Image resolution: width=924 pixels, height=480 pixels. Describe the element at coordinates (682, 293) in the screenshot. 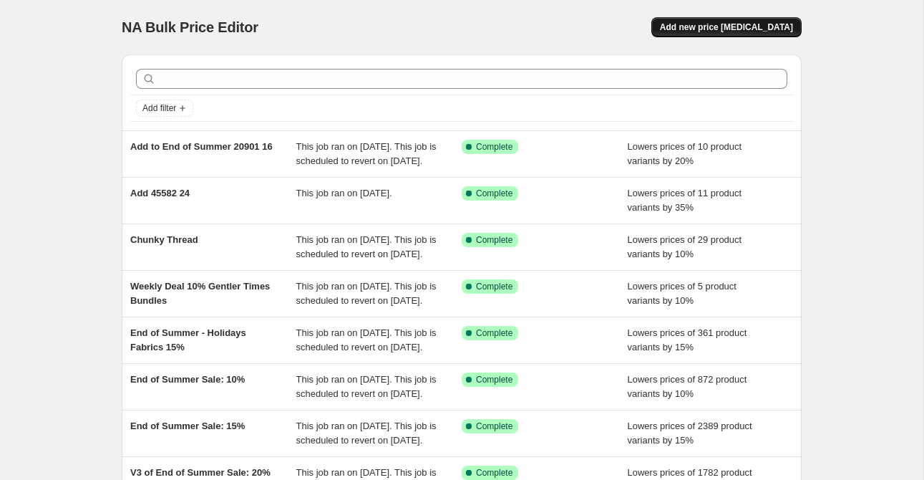

I see `span: Lowers prices of 5 product variants by 10%` at that location.